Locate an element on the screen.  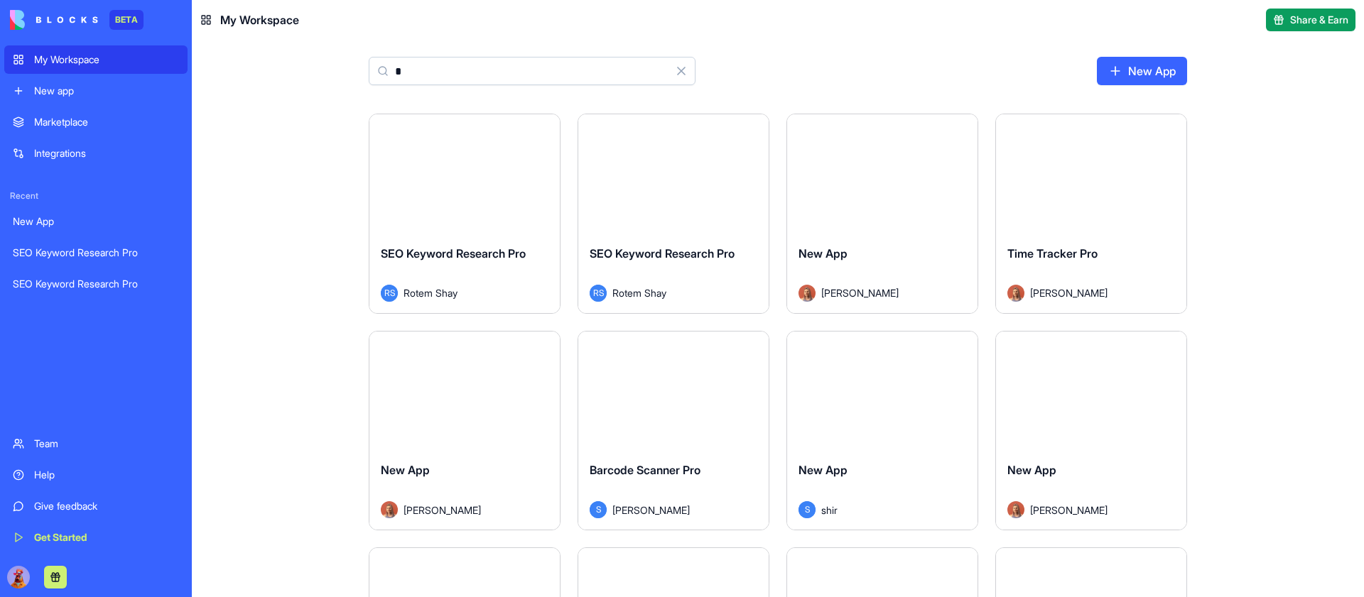
img: logo is located at coordinates (54, 20).